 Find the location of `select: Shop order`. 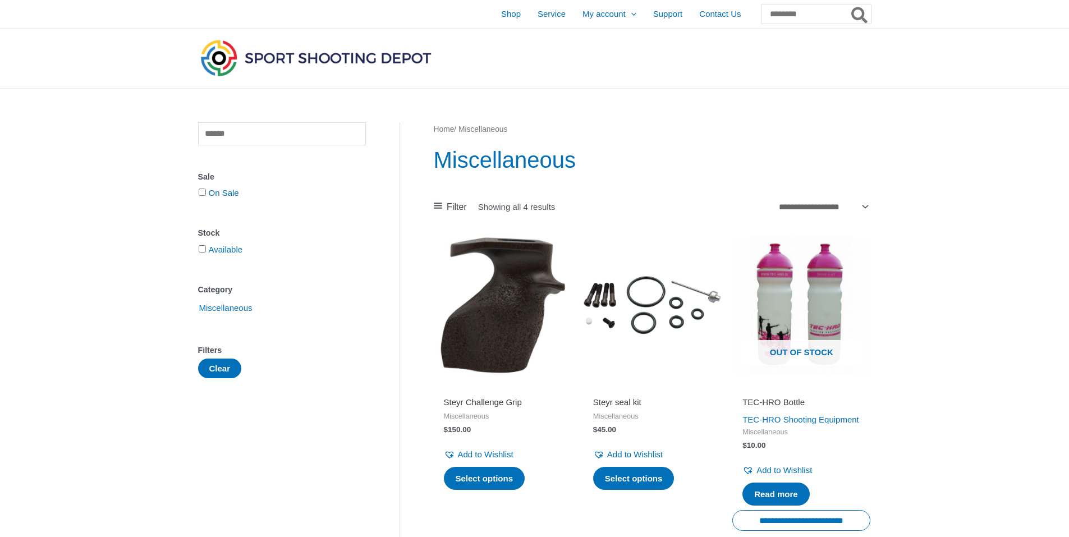

select: Shop order is located at coordinates (823, 206).